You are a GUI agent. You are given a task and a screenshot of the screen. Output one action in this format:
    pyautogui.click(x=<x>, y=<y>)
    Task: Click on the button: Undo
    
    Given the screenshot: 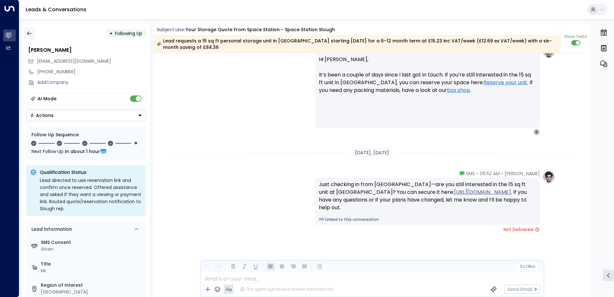 What is the action you would take?
    pyautogui.click(x=207, y=266)
    